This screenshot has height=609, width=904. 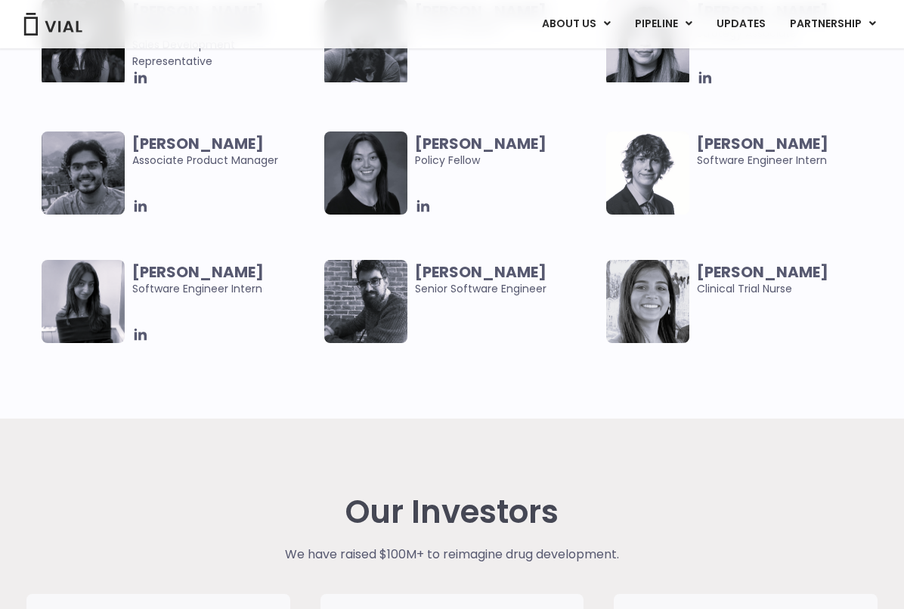 What do you see at coordinates (833, 24) in the screenshot?
I see `a: PARTNERSHIPMenu Toggle` at bounding box center [833, 24].